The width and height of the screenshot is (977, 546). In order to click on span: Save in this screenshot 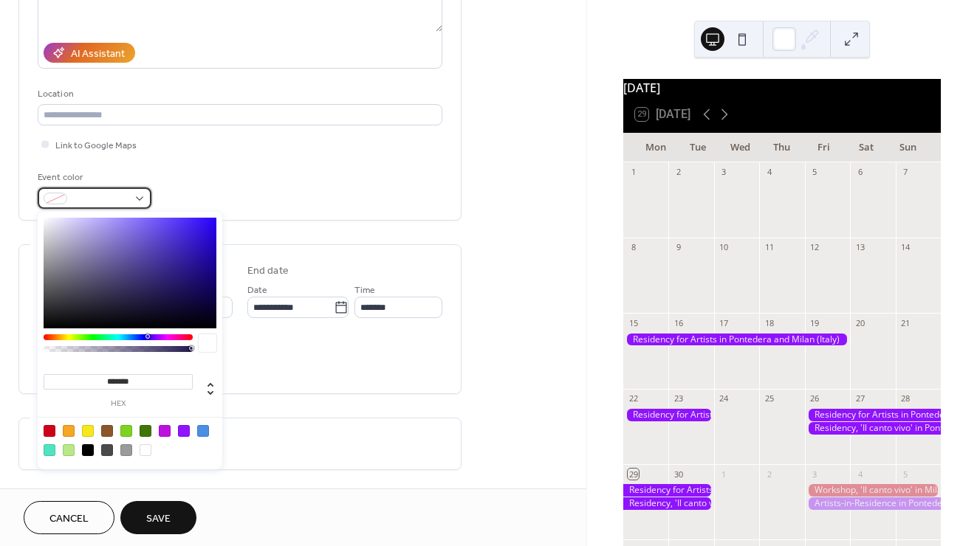, I will do `click(158, 519)`.